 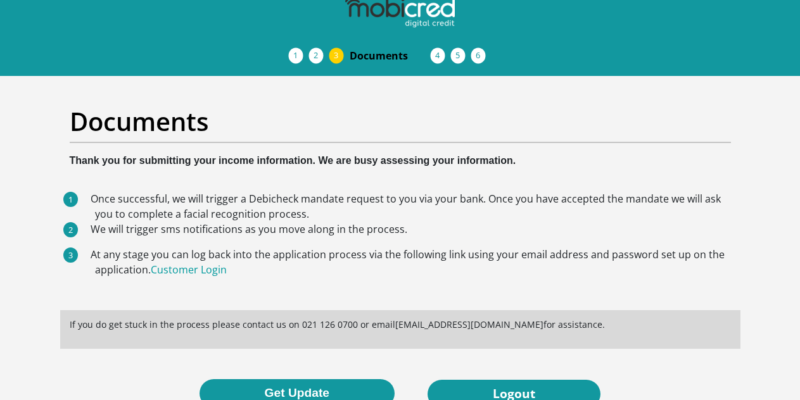 I want to click on b: Thank you for submitting your income information. We are busy assessing your information., so click(x=293, y=160).